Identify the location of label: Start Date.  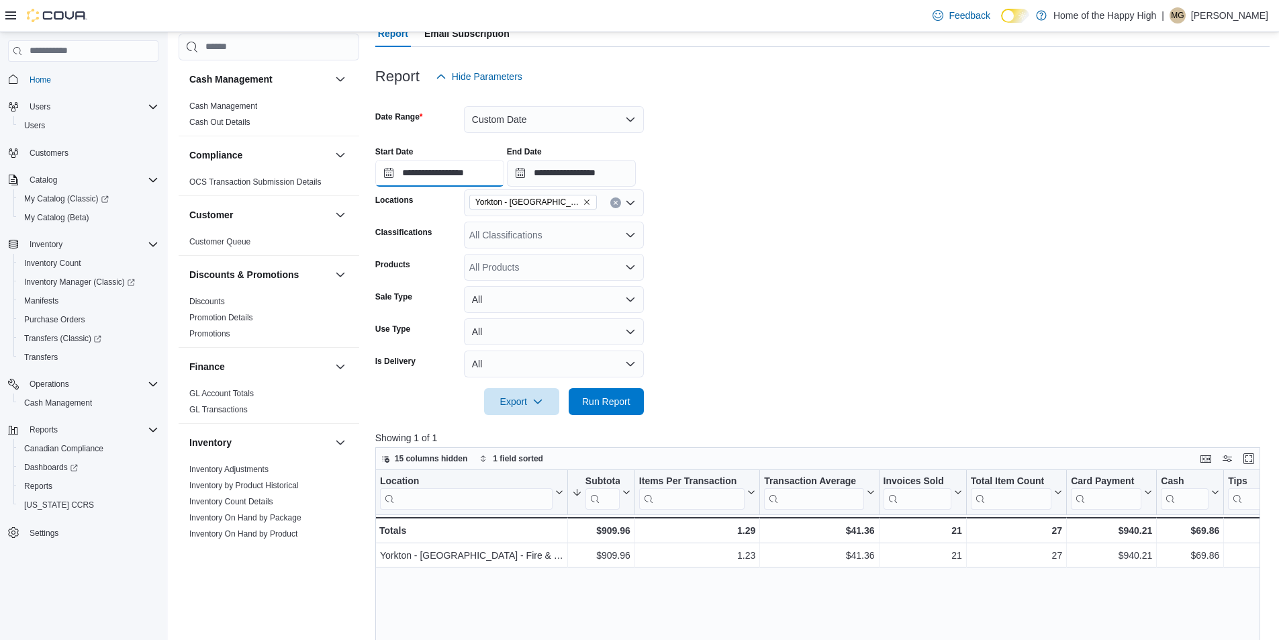
(394, 152).